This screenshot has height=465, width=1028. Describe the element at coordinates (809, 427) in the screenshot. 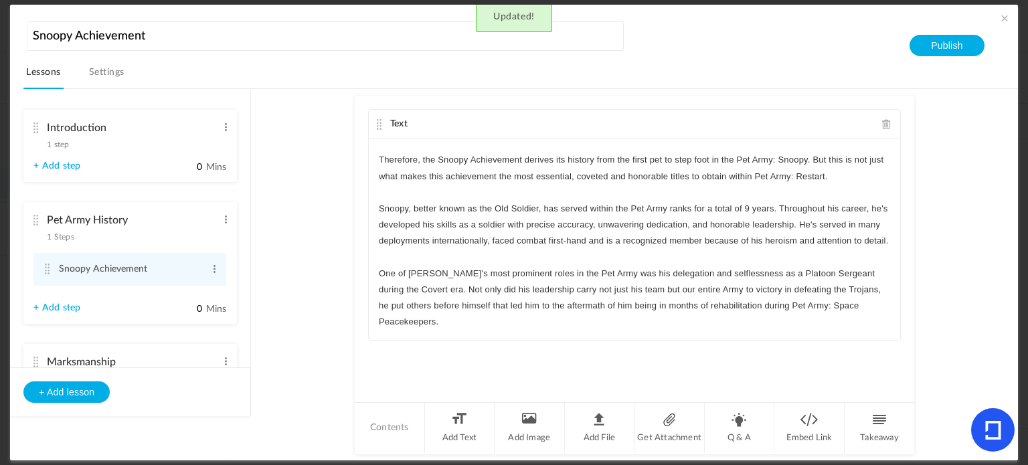

I see `li: Embed Link` at that location.